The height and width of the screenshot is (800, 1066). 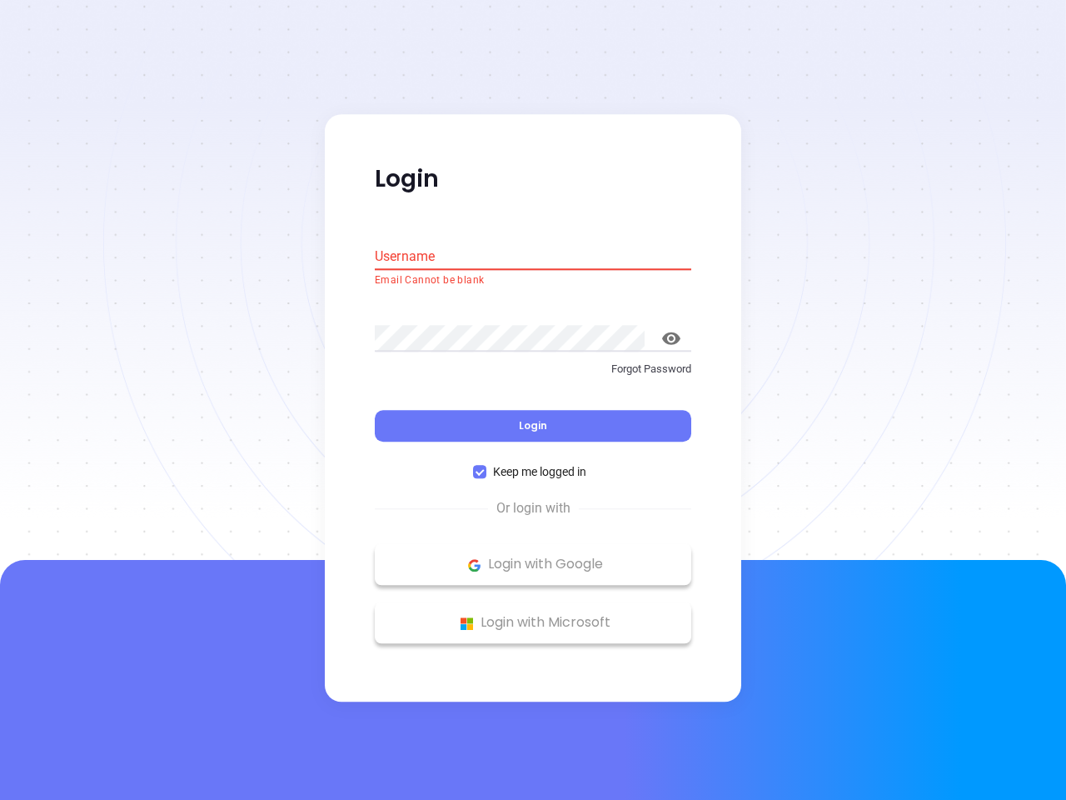 What do you see at coordinates (466, 623) in the screenshot?
I see `img: Microsoft Logo` at bounding box center [466, 623].